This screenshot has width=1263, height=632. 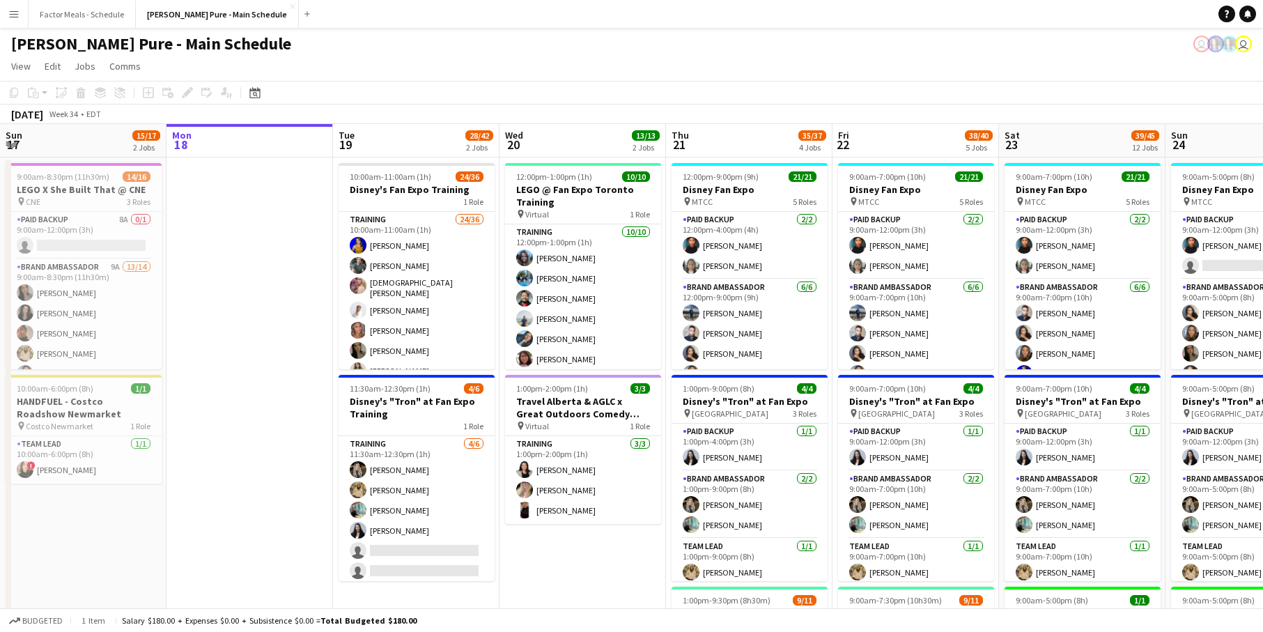 I want to click on a: Jobs, so click(x=85, y=66).